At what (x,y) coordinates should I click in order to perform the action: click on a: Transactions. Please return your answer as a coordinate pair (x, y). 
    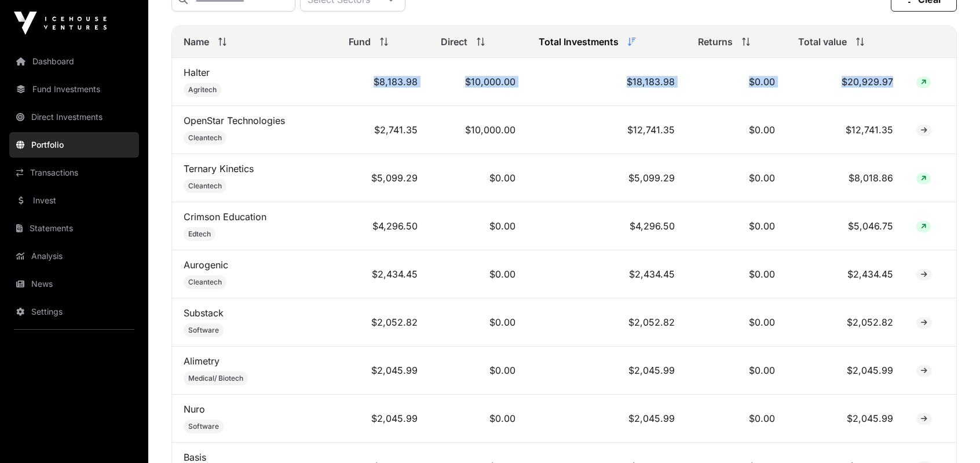
    Looking at the image, I should click on (74, 173).